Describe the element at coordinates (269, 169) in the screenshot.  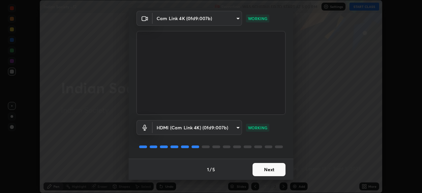
I see `button: Next` at that location.